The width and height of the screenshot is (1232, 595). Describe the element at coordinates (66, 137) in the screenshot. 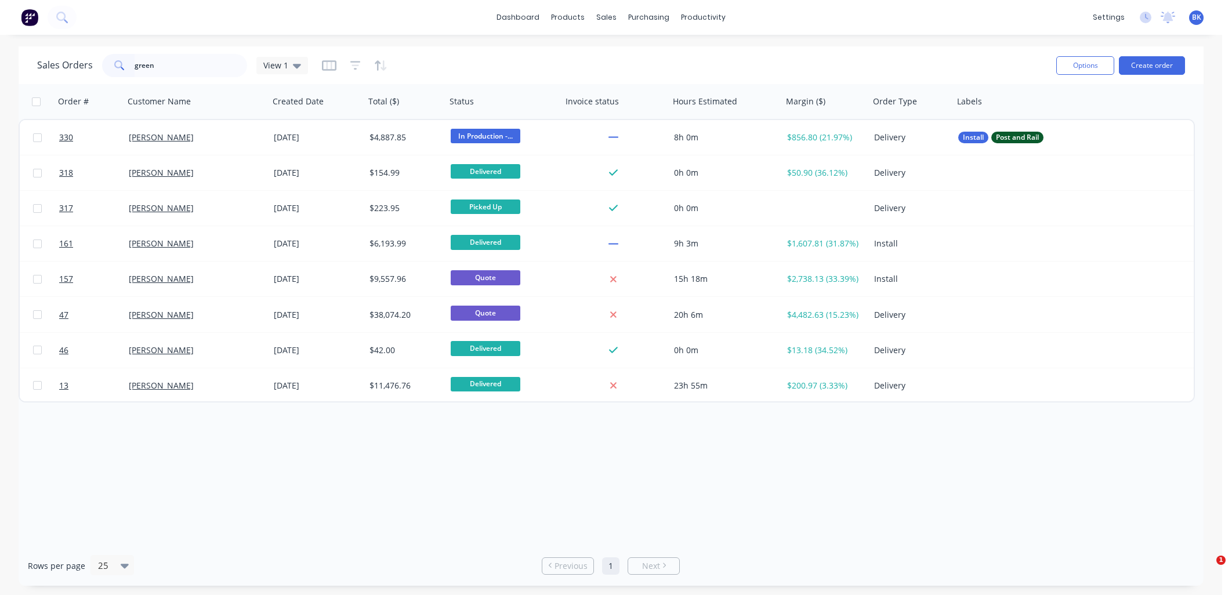

I see `span: 330` at that location.